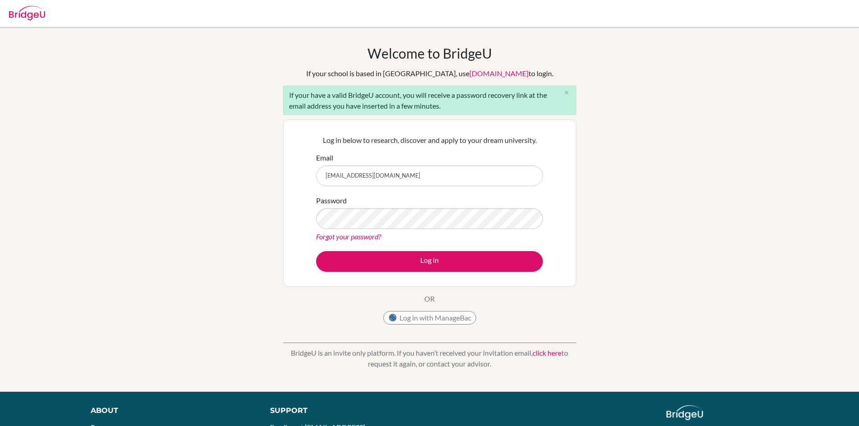 The image size is (859, 426). I want to click on button: Close, so click(567, 93).